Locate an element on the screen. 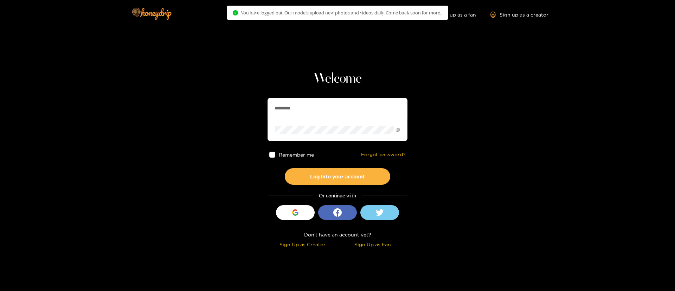  span: Remember me is located at coordinates (296, 154).